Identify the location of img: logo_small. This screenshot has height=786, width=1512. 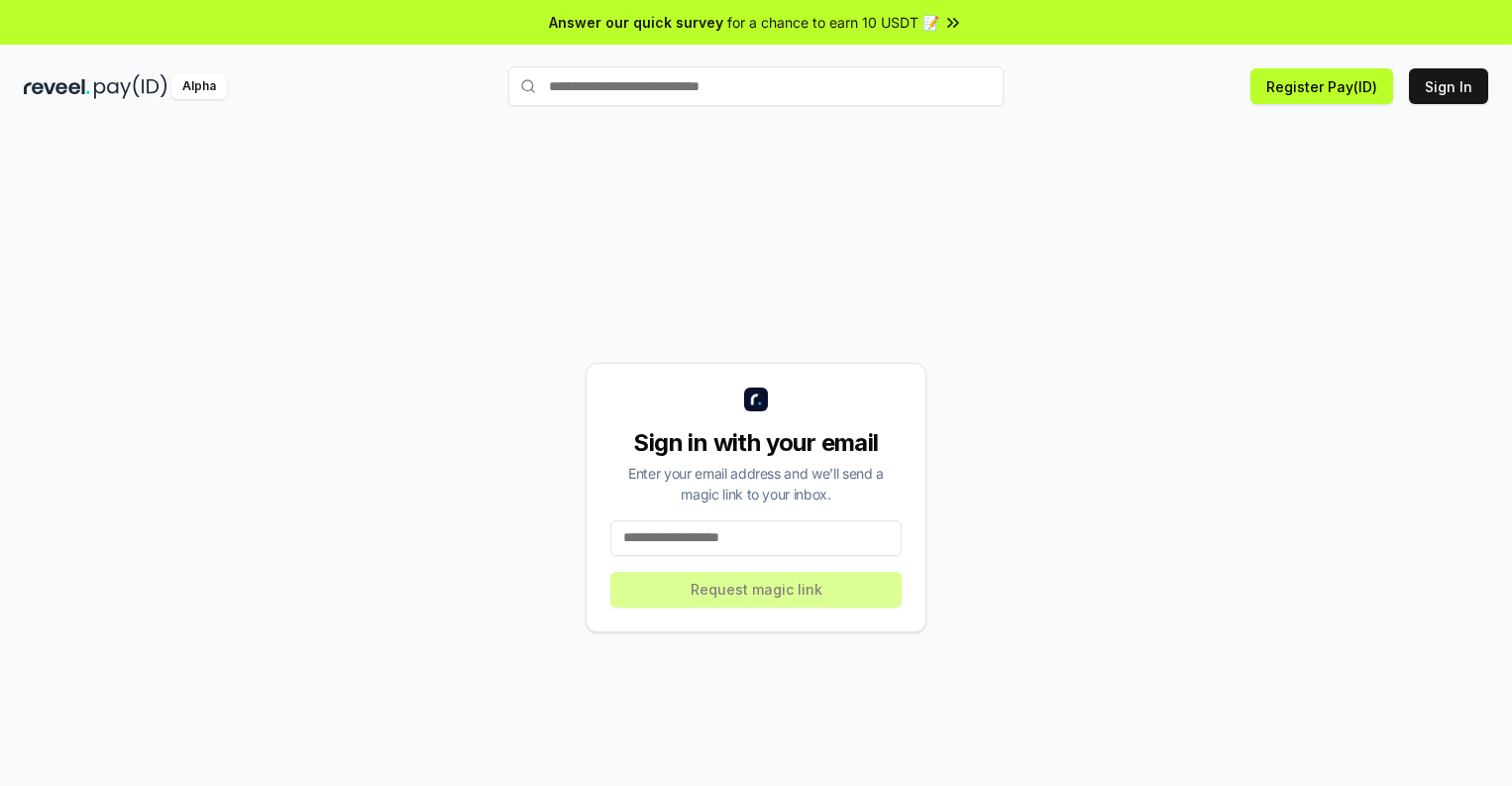
(756, 399).